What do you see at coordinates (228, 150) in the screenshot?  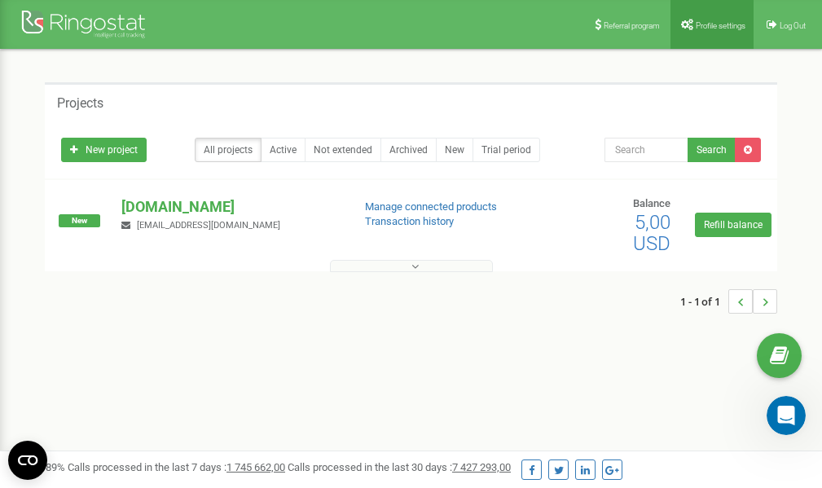 I see `a: All projects` at bounding box center [228, 150].